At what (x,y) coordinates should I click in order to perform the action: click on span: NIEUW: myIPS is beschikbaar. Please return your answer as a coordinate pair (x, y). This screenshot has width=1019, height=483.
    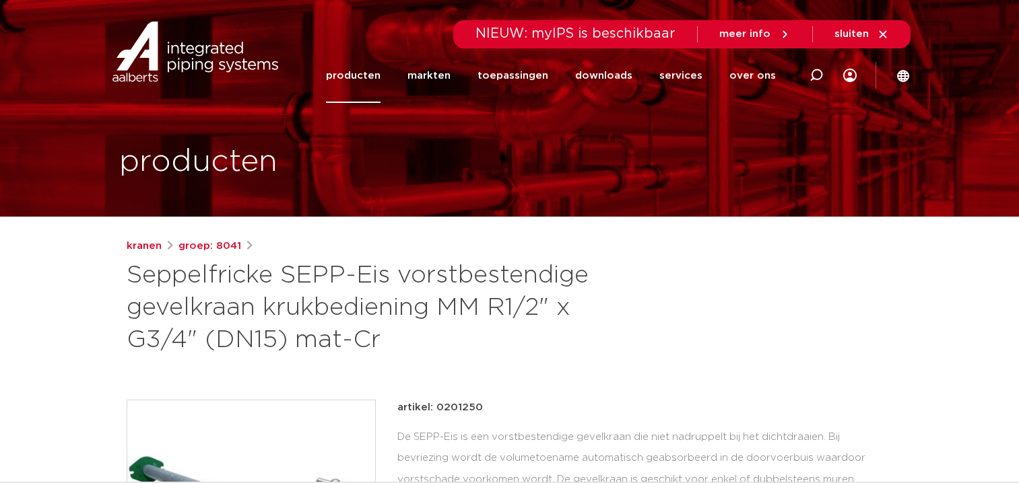
    Looking at the image, I should click on (575, 34).